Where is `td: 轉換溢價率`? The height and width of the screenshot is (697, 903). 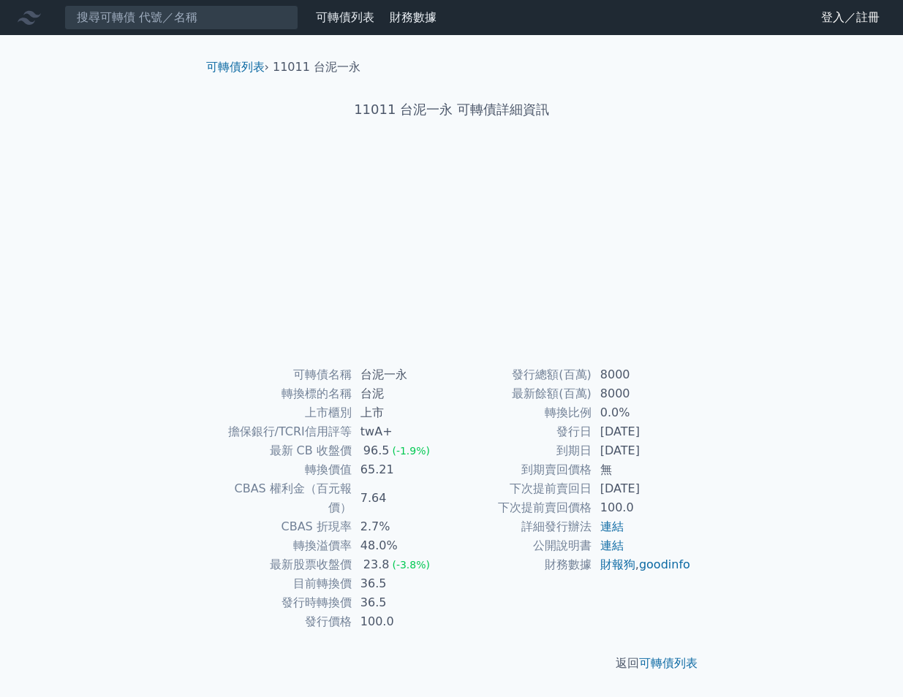 td: 轉換溢價率 is located at coordinates (281, 546).